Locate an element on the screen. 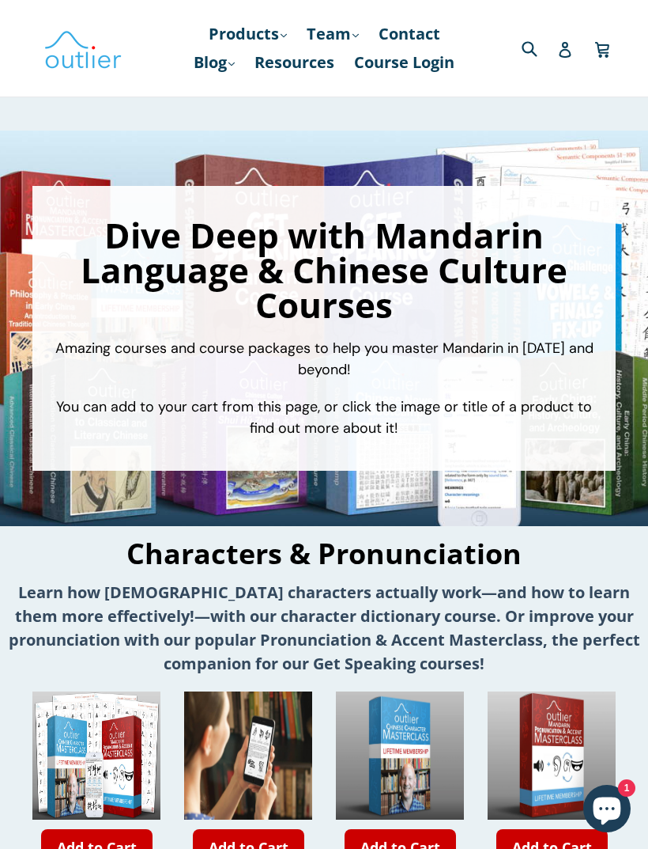 This screenshot has width=648, height=849. inbox-online-store-chat: Shopify online store chat is located at coordinates (607, 810).